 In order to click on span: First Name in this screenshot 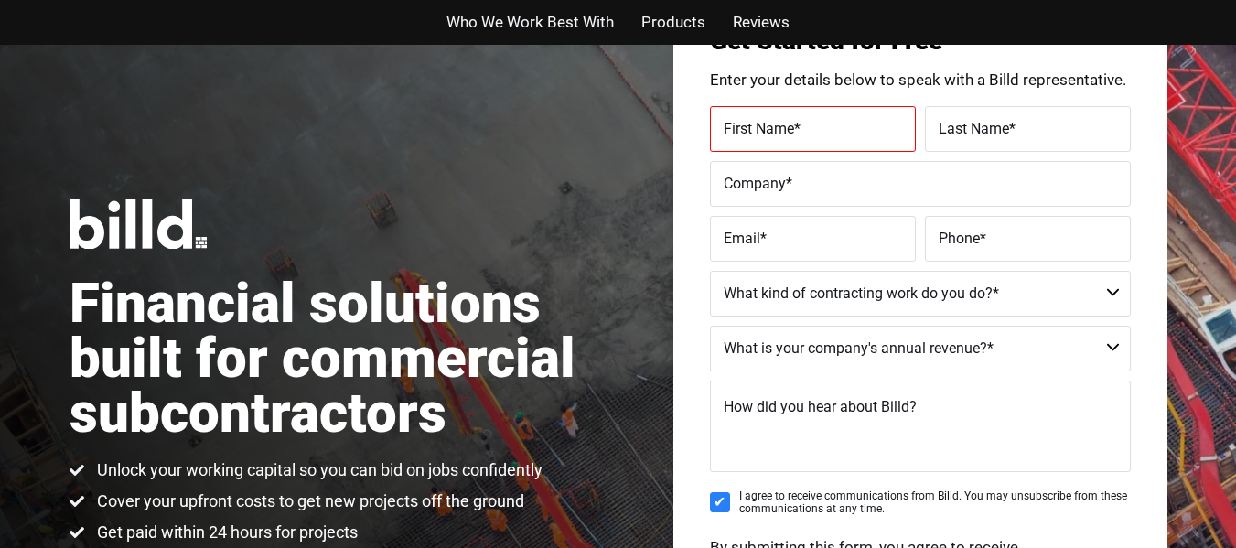, I will do `click(758, 127)`.